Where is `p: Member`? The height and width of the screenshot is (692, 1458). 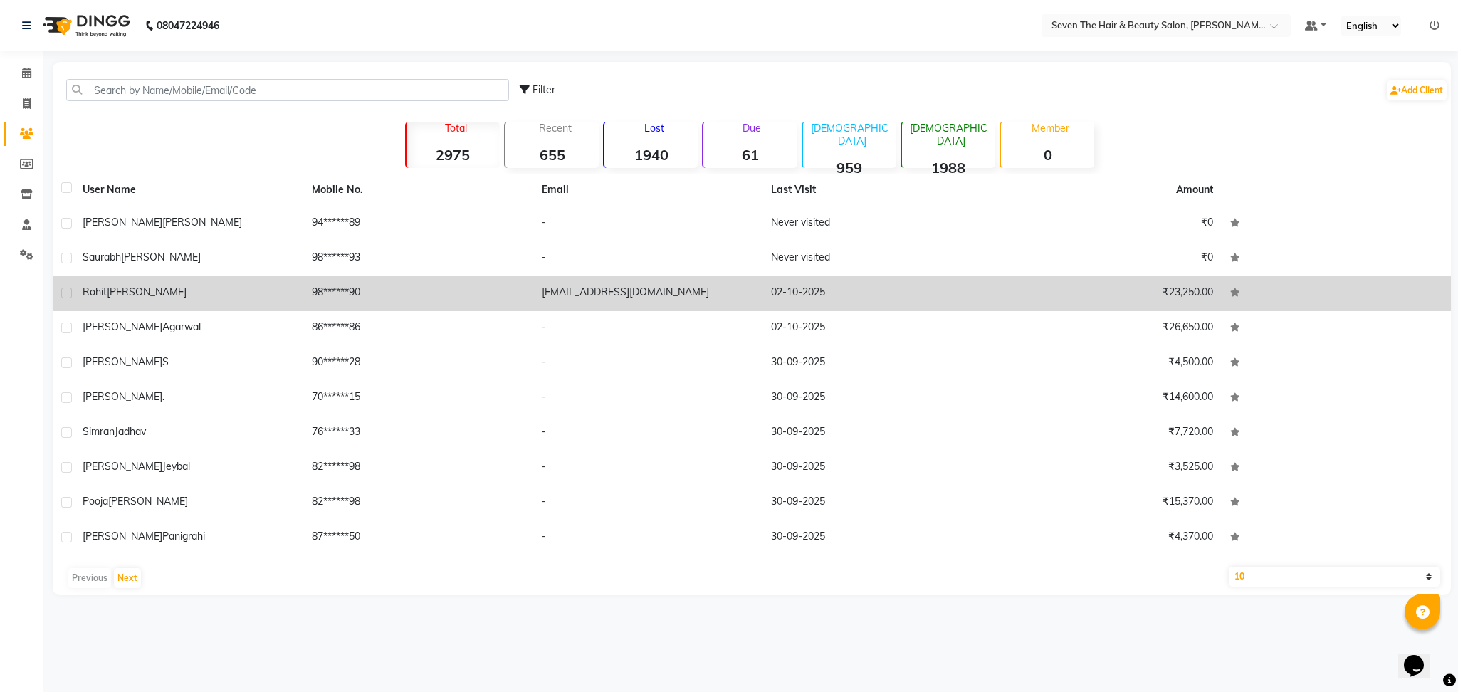 p: Member is located at coordinates (1050, 128).